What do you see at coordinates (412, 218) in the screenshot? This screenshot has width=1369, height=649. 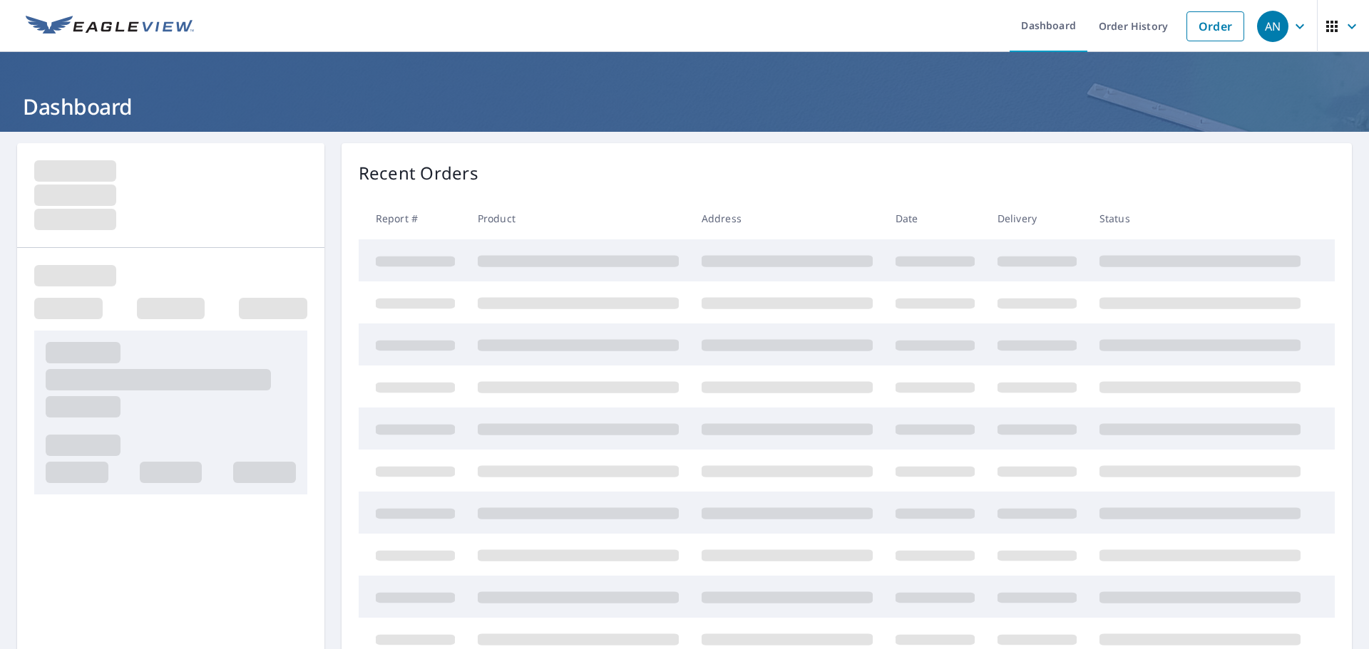 I see `th: Report #` at bounding box center [412, 218].